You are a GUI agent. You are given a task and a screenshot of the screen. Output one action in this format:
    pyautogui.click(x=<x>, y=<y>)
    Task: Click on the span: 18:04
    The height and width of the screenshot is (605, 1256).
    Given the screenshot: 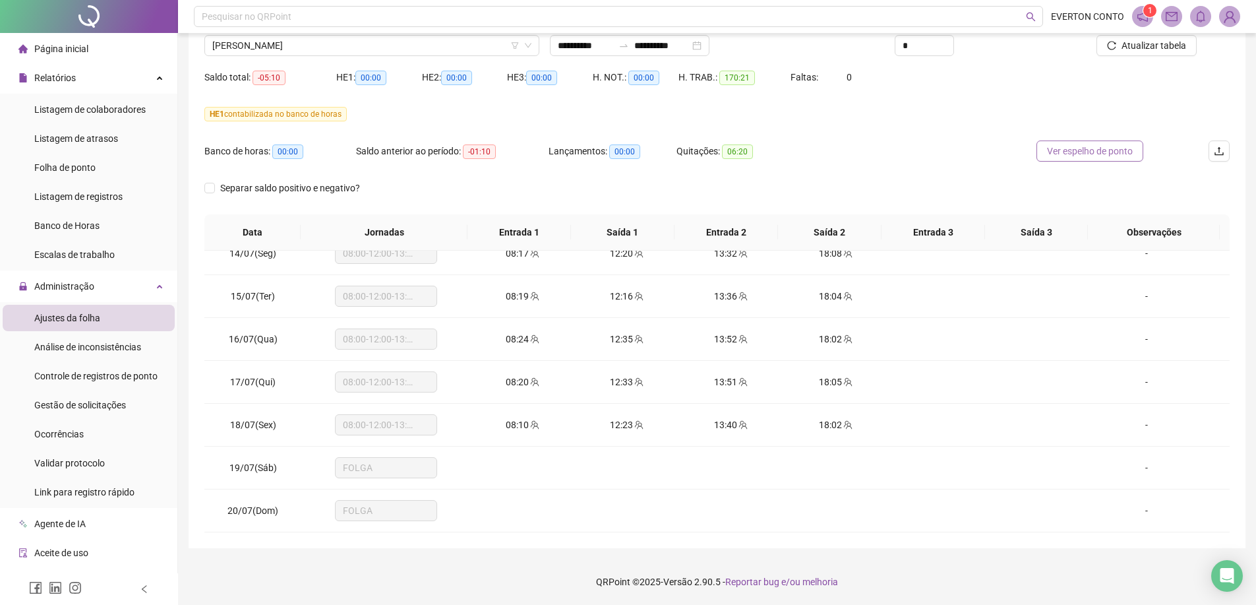 What is the action you would take?
    pyautogui.click(x=830, y=296)
    